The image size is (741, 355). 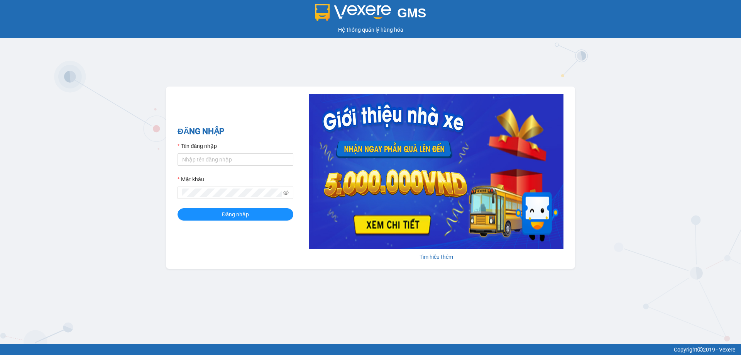 What do you see at coordinates (191, 179) in the screenshot?
I see `label: Mật khẩu` at bounding box center [191, 179].